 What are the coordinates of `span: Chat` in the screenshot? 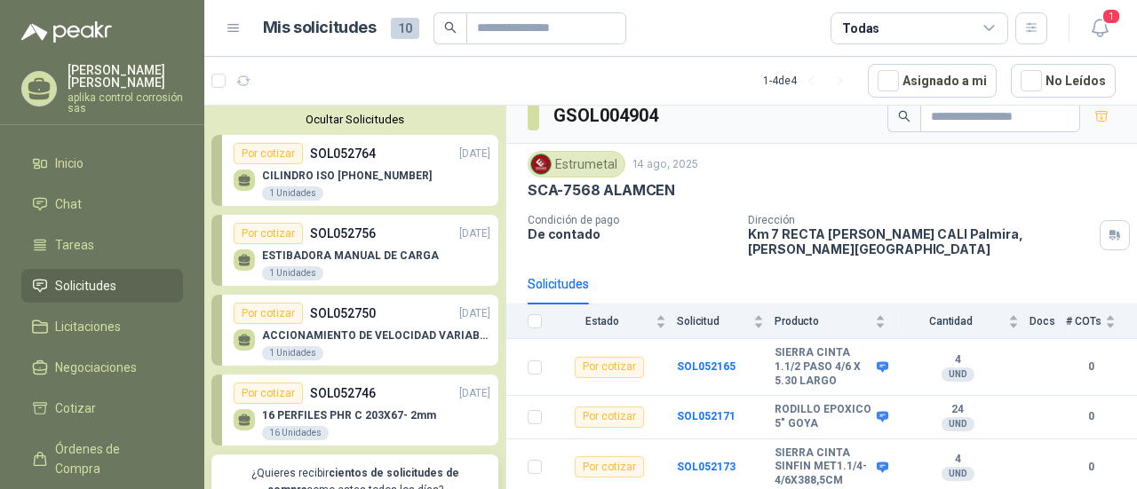 It's located at (68, 204).